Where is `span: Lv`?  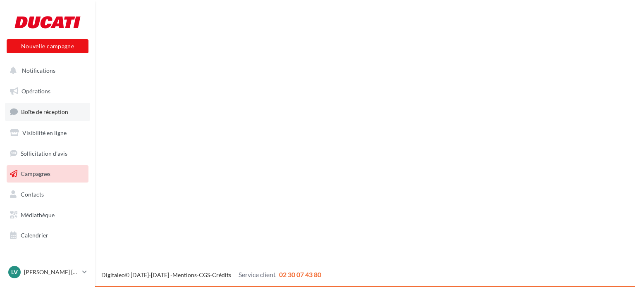 span: Lv is located at coordinates (14, 272).